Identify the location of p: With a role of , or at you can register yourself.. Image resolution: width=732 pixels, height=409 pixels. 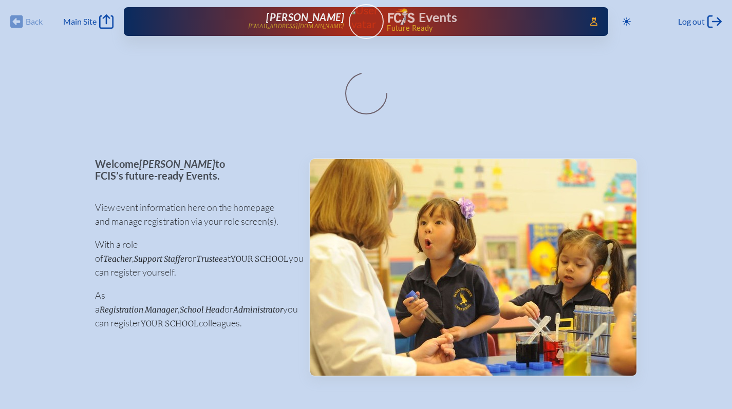
(194, 258).